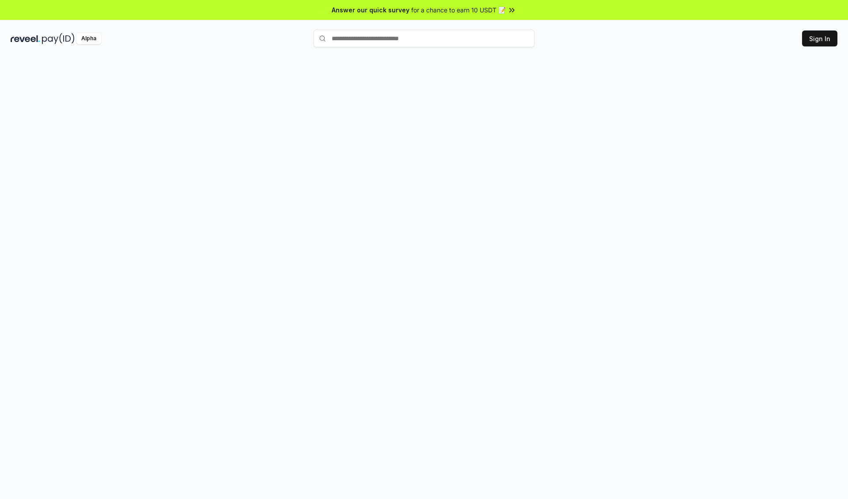  What do you see at coordinates (458, 10) in the screenshot?
I see `span: for a chance to earn 10 USDT 📝` at bounding box center [458, 10].